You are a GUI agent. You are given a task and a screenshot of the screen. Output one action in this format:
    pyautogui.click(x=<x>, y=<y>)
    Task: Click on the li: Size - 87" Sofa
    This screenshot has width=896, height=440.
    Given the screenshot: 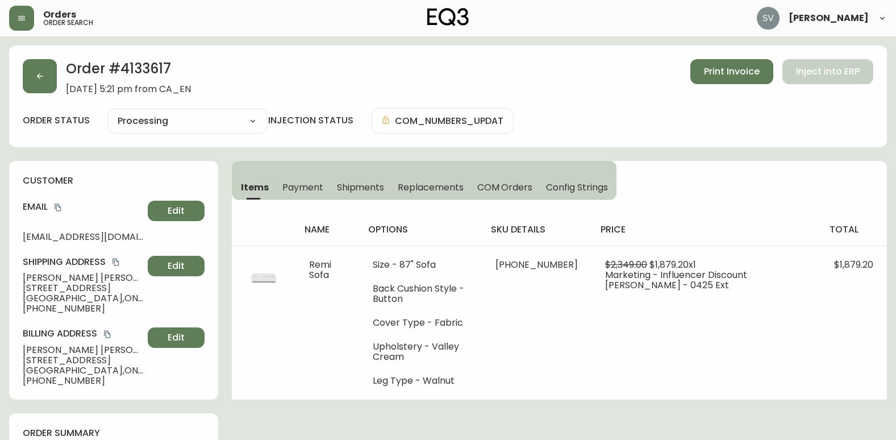 What is the action you would take?
    pyautogui.click(x=420, y=265)
    